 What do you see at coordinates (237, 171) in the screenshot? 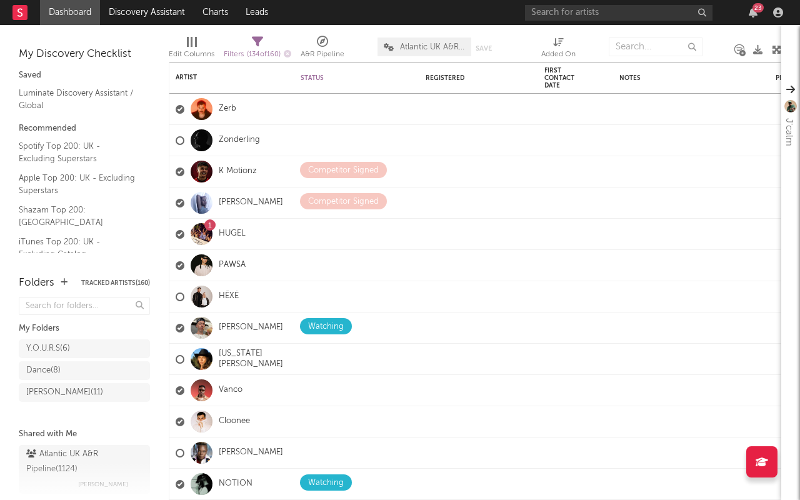
I see `a: K Motionz` at bounding box center [237, 171].